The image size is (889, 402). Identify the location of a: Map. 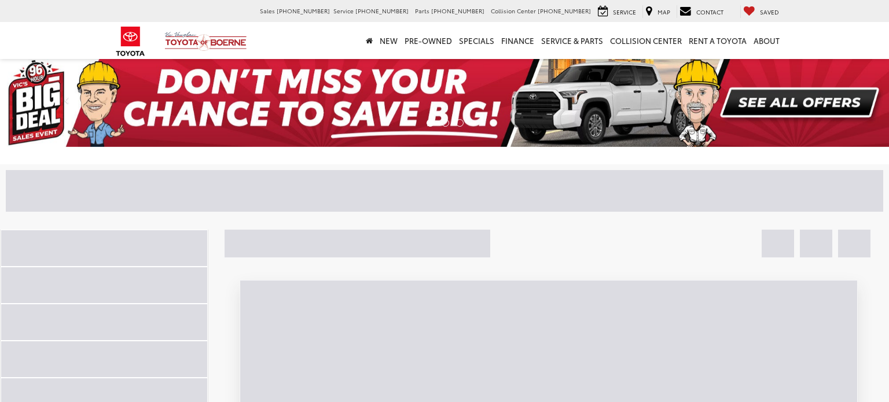
(657, 12).